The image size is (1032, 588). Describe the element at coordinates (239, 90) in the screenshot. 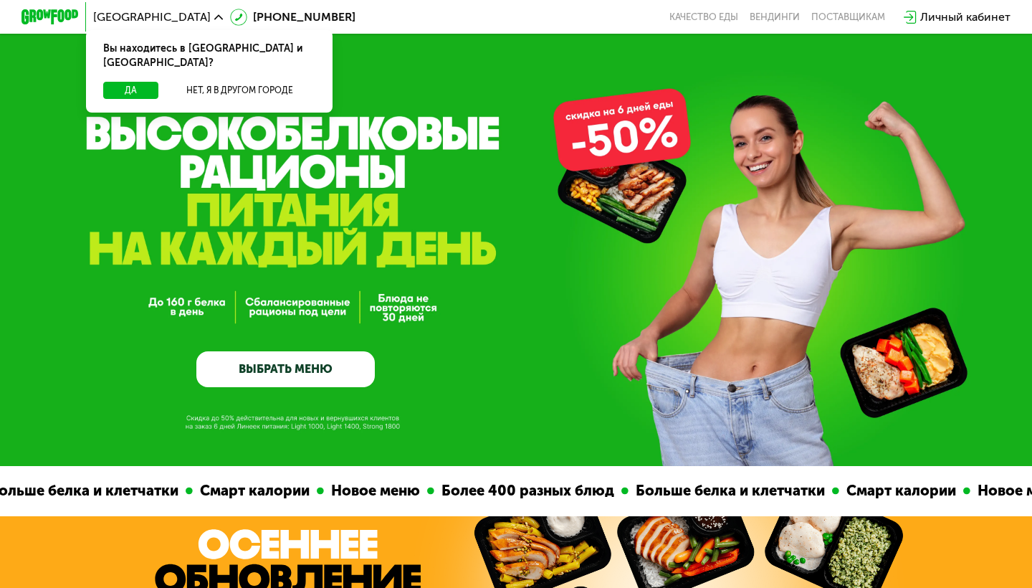

I see `button: Нет, я в другом городе` at that location.